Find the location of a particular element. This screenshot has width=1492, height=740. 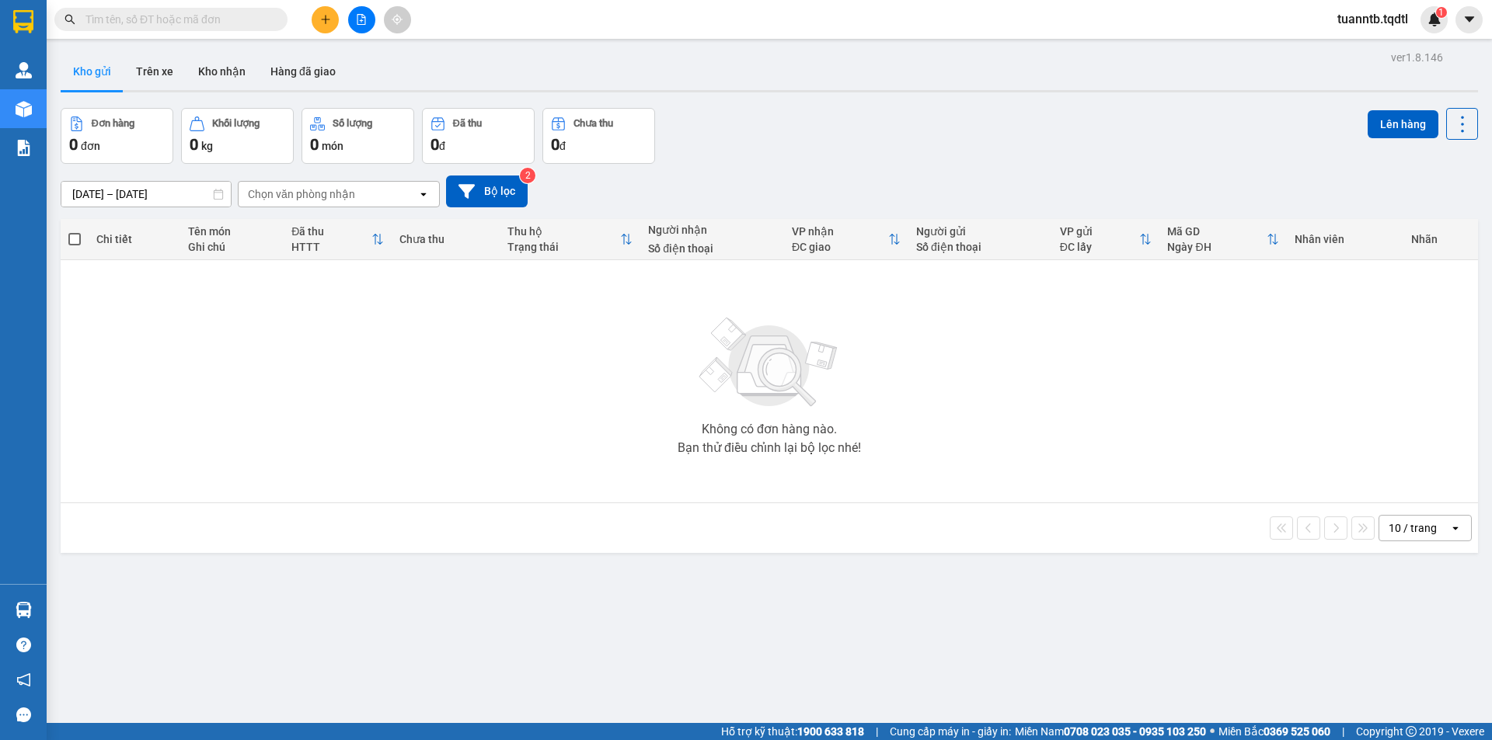

button: Số lượng0món is located at coordinates (357, 136).